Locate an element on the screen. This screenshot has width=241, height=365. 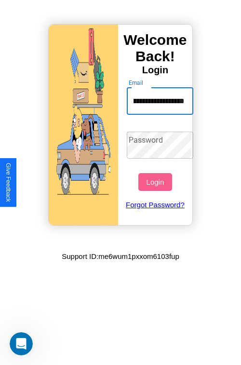
img: gif is located at coordinates (84, 125).